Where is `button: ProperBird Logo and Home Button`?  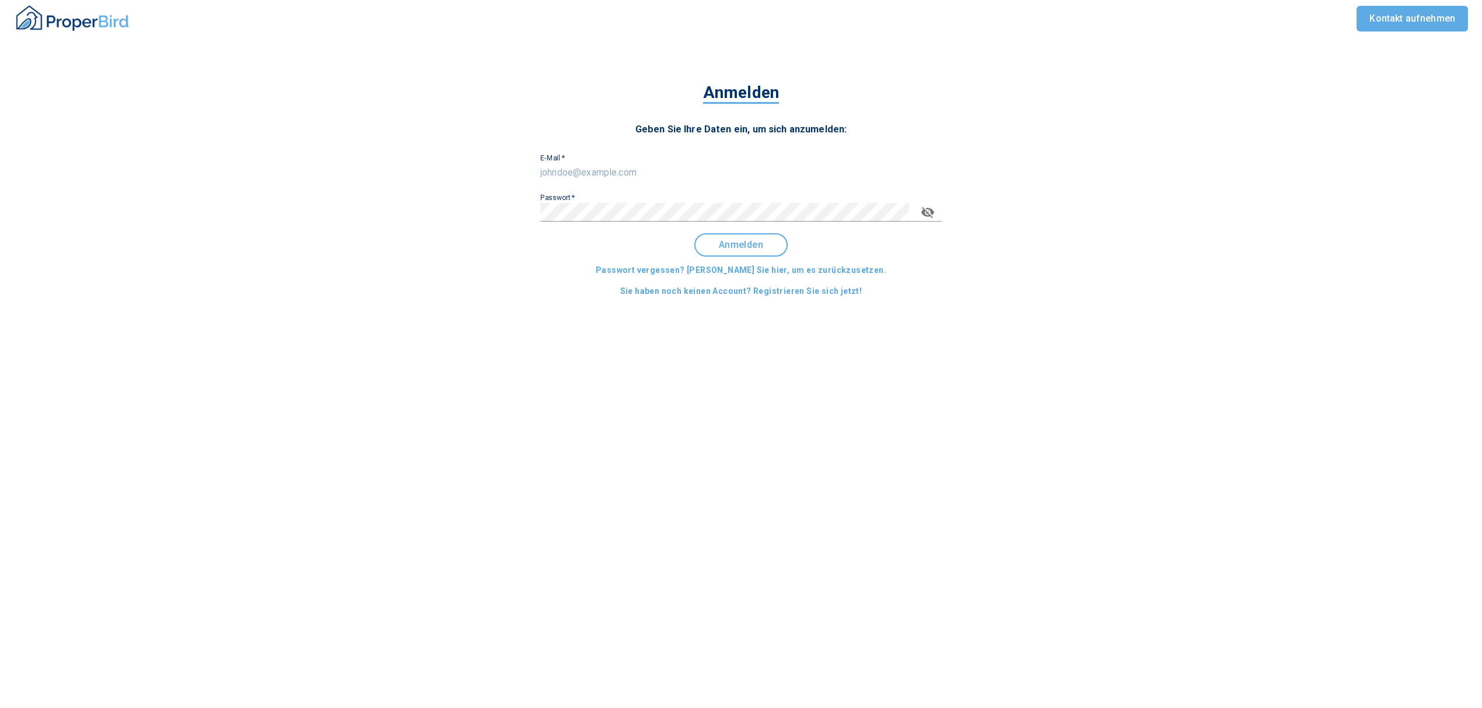
button: ProperBird Logo and Home Button is located at coordinates (72, 19).